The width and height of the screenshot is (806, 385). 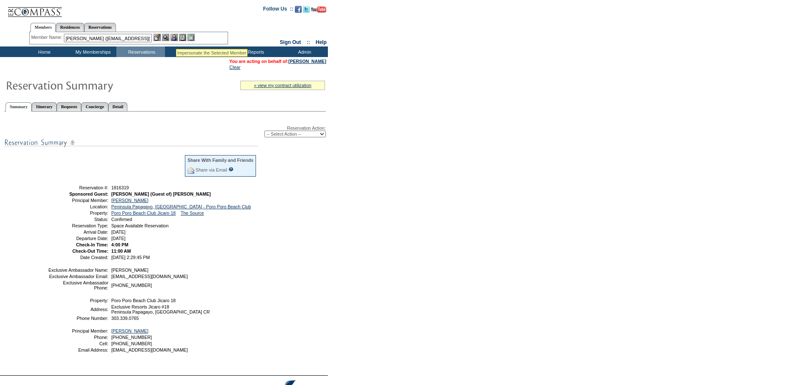 What do you see at coordinates (212, 53) in the screenshot?
I see `div: Impersonate the Selected Member` at bounding box center [212, 53].